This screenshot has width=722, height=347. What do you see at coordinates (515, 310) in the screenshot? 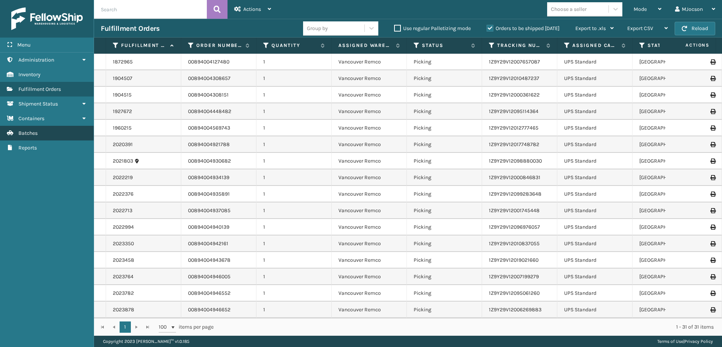
I see `a: 1Z9Y29V12006269883` at bounding box center [515, 310].